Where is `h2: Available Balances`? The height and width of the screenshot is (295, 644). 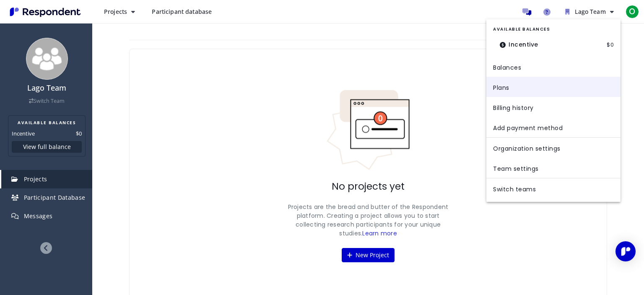 h2: Available Balances is located at coordinates (553, 29).